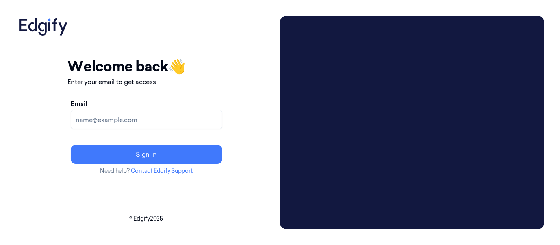 The width and height of the screenshot is (560, 245). I want to click on h1: Welcome back 👋, so click(146, 66).